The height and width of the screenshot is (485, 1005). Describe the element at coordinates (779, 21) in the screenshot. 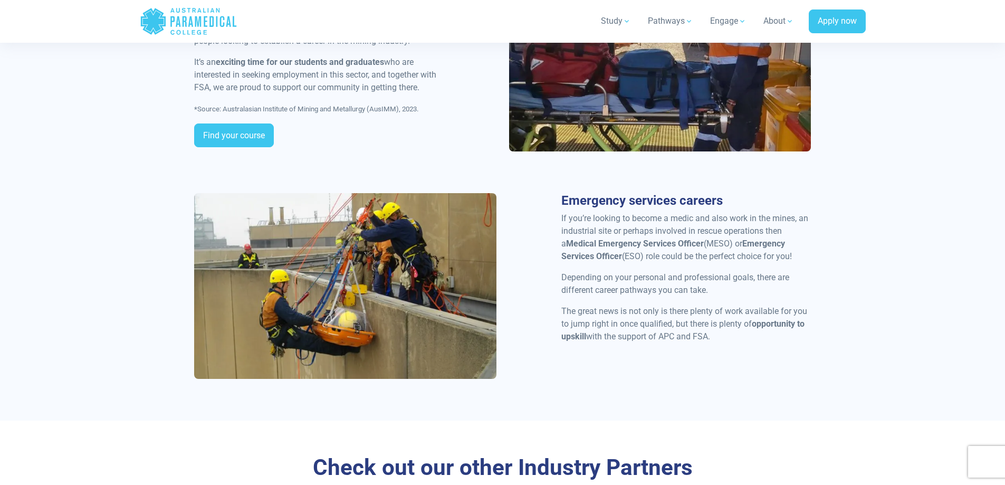

I see `a: About` at that location.